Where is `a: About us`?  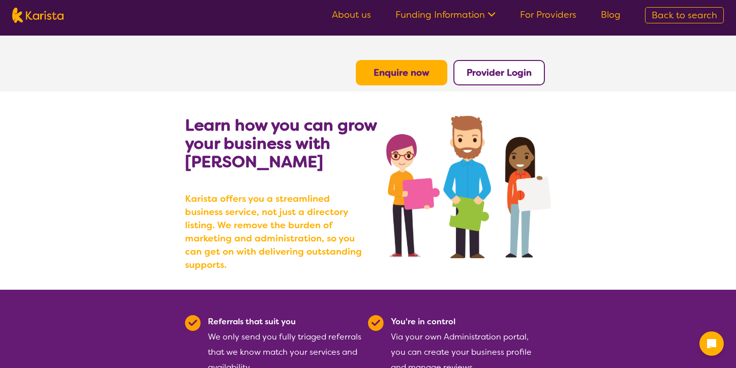 a: About us is located at coordinates (351, 15).